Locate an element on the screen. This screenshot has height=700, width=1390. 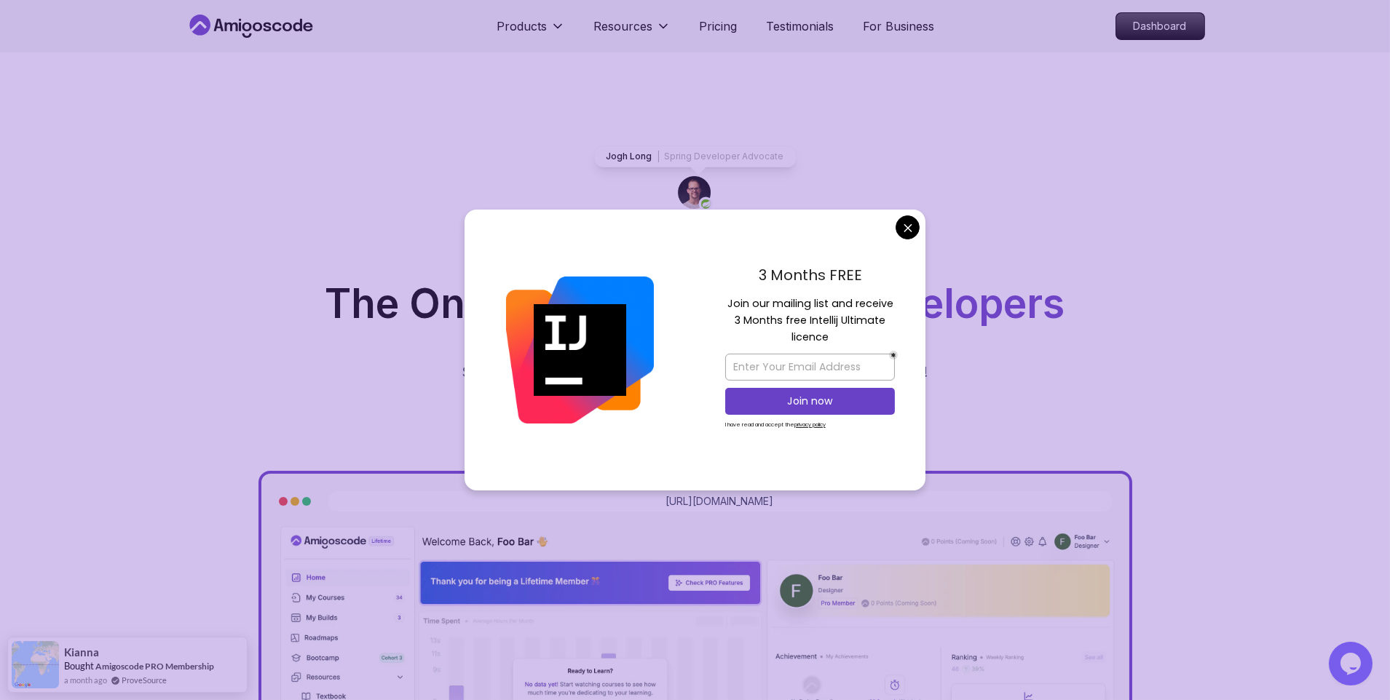
p: Testimonials is located at coordinates (800, 26).